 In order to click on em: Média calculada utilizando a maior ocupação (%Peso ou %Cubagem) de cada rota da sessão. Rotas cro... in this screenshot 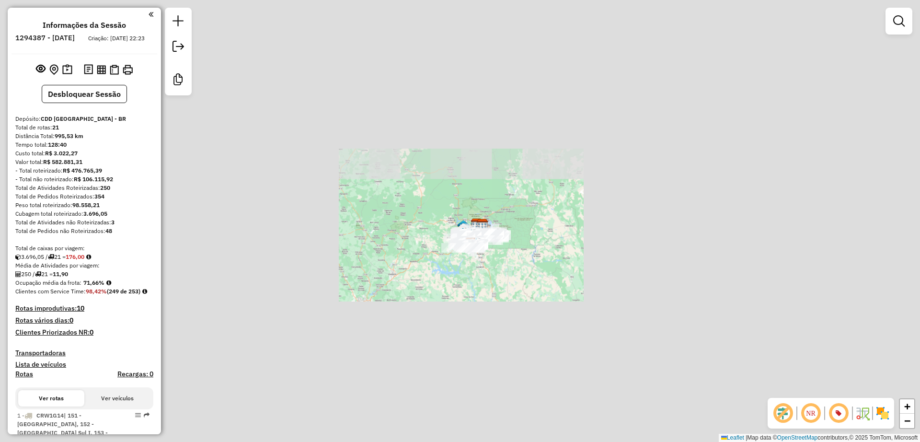, I will do `click(109, 283)`.